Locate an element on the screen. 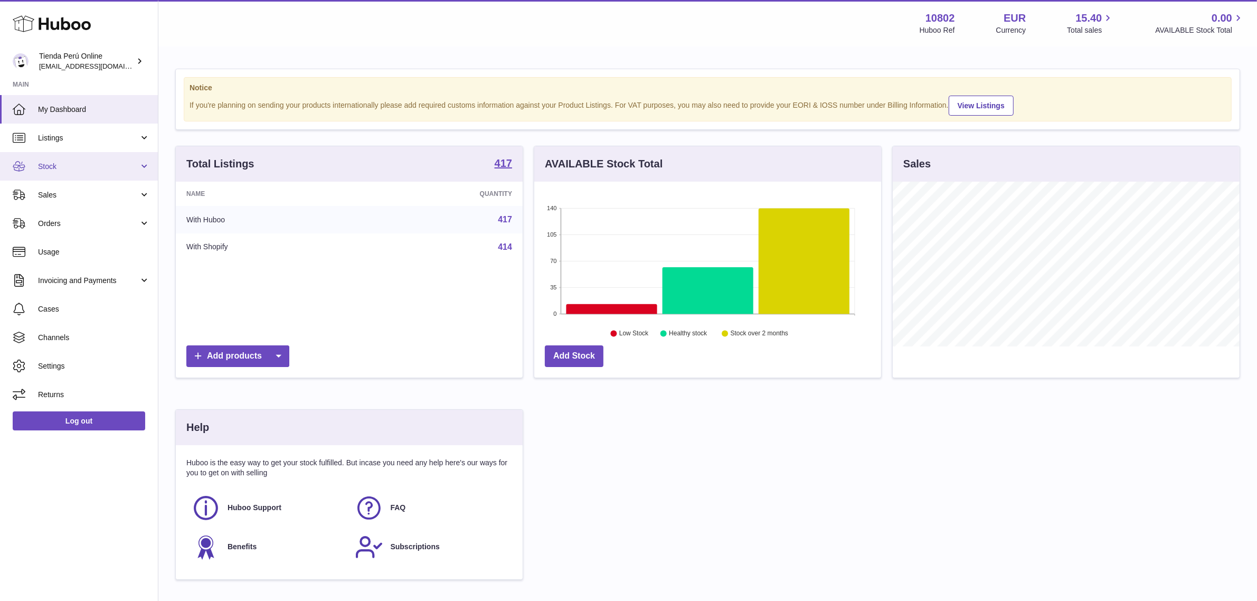 The height and width of the screenshot is (601, 1257). text: 35 is located at coordinates (553, 287).